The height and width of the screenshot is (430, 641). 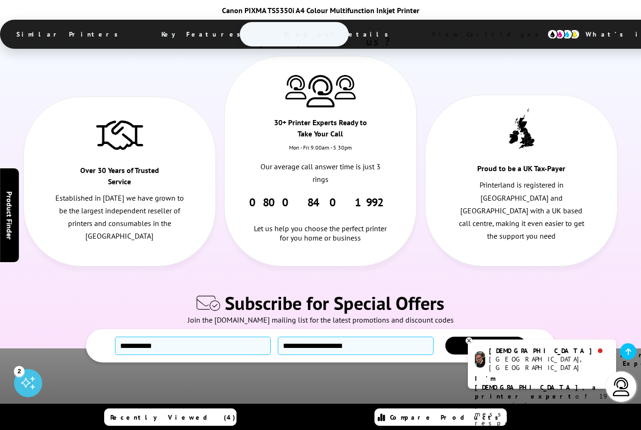 What do you see at coordinates (338, 34) in the screenshot?
I see `span: Product Details` at bounding box center [338, 34].